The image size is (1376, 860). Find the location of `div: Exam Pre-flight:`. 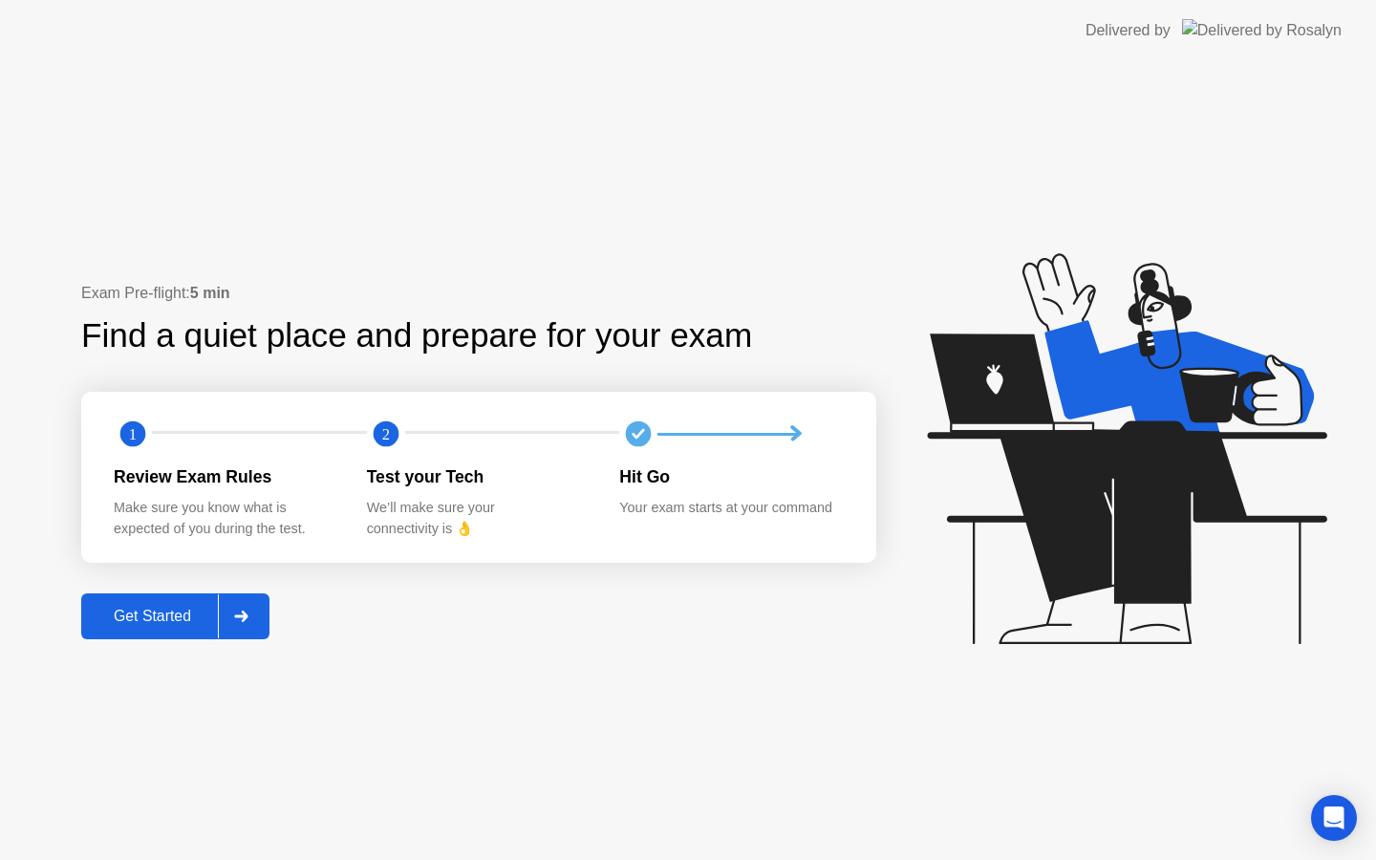

div: Exam Pre-flight: is located at coordinates (479, 293).